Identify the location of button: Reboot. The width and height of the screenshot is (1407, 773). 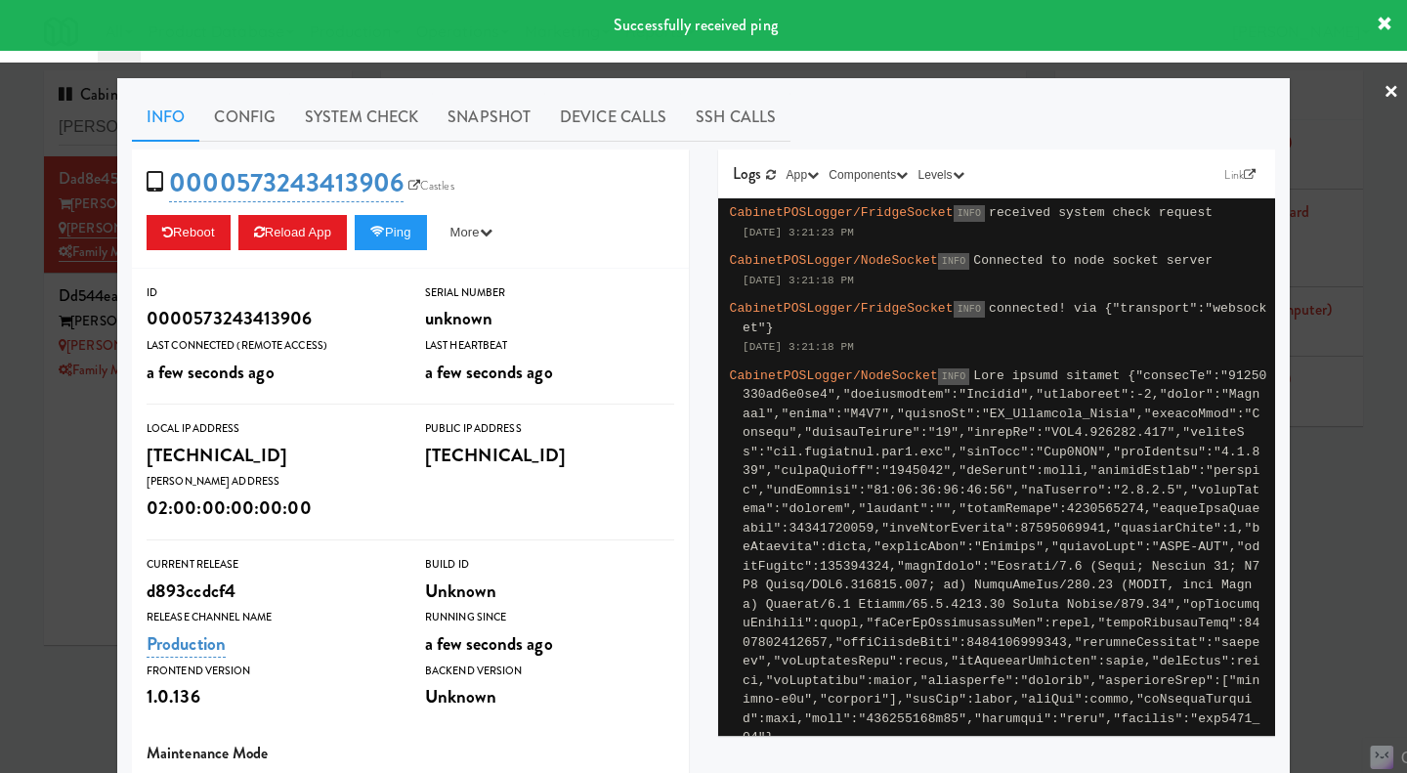
(189, 233).